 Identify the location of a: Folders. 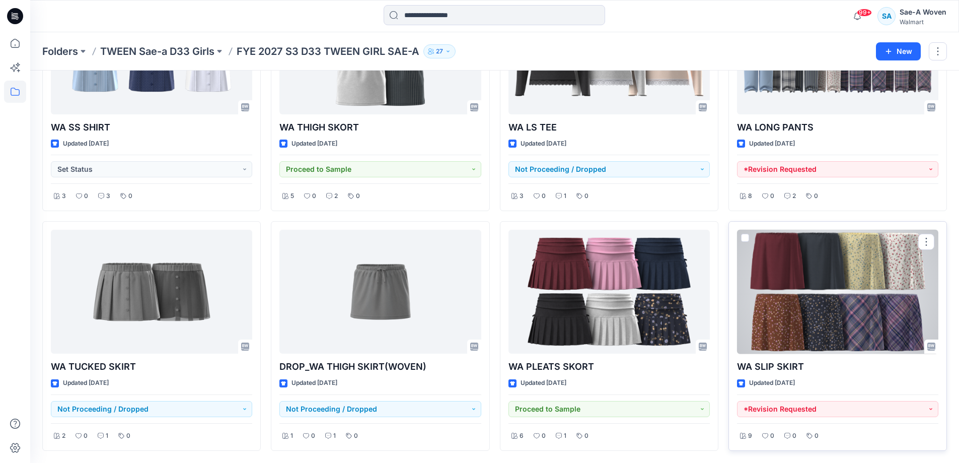
(60, 51).